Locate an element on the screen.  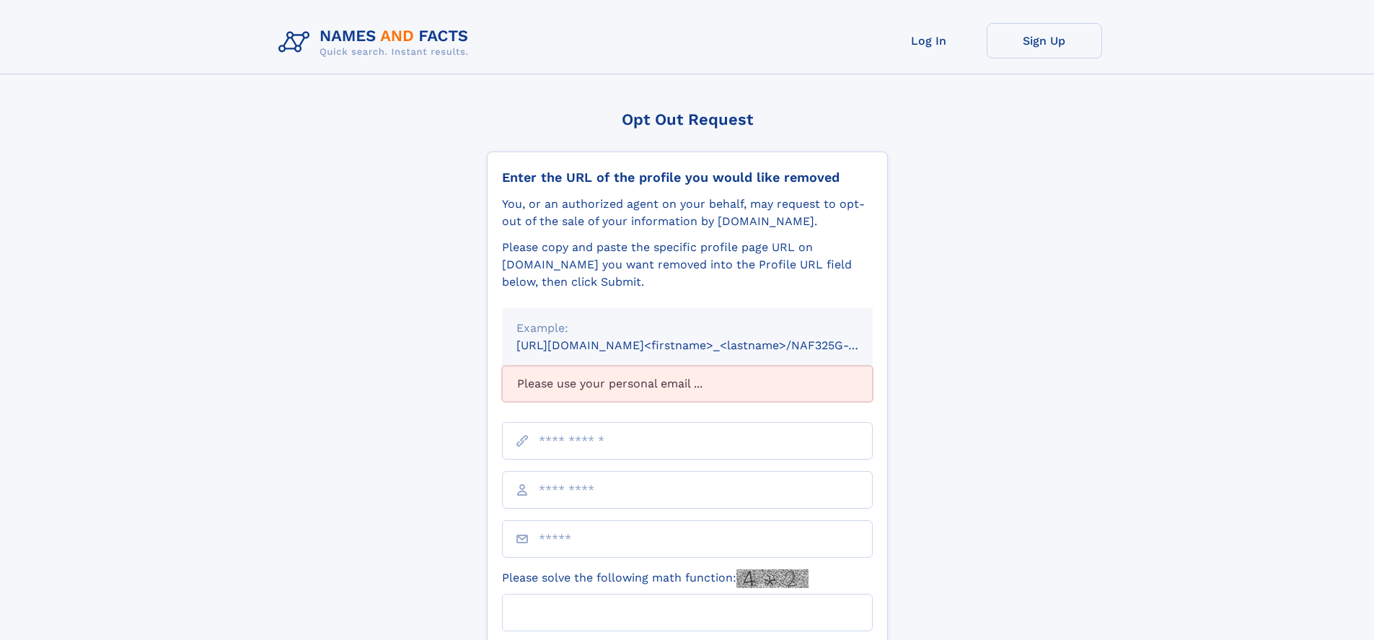
label: Please solve the following math function: is located at coordinates (655, 578).